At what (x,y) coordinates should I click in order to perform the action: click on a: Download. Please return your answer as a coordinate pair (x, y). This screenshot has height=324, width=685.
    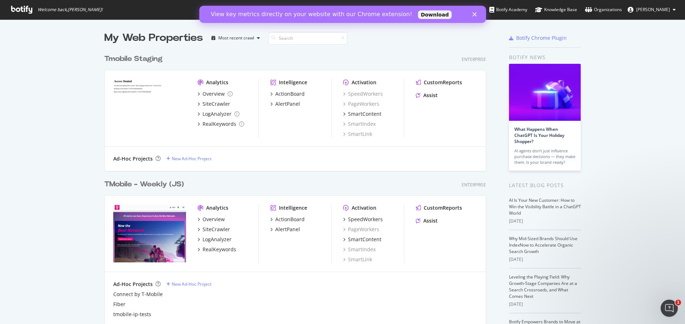
    Looking at the image, I should click on (235, 9).